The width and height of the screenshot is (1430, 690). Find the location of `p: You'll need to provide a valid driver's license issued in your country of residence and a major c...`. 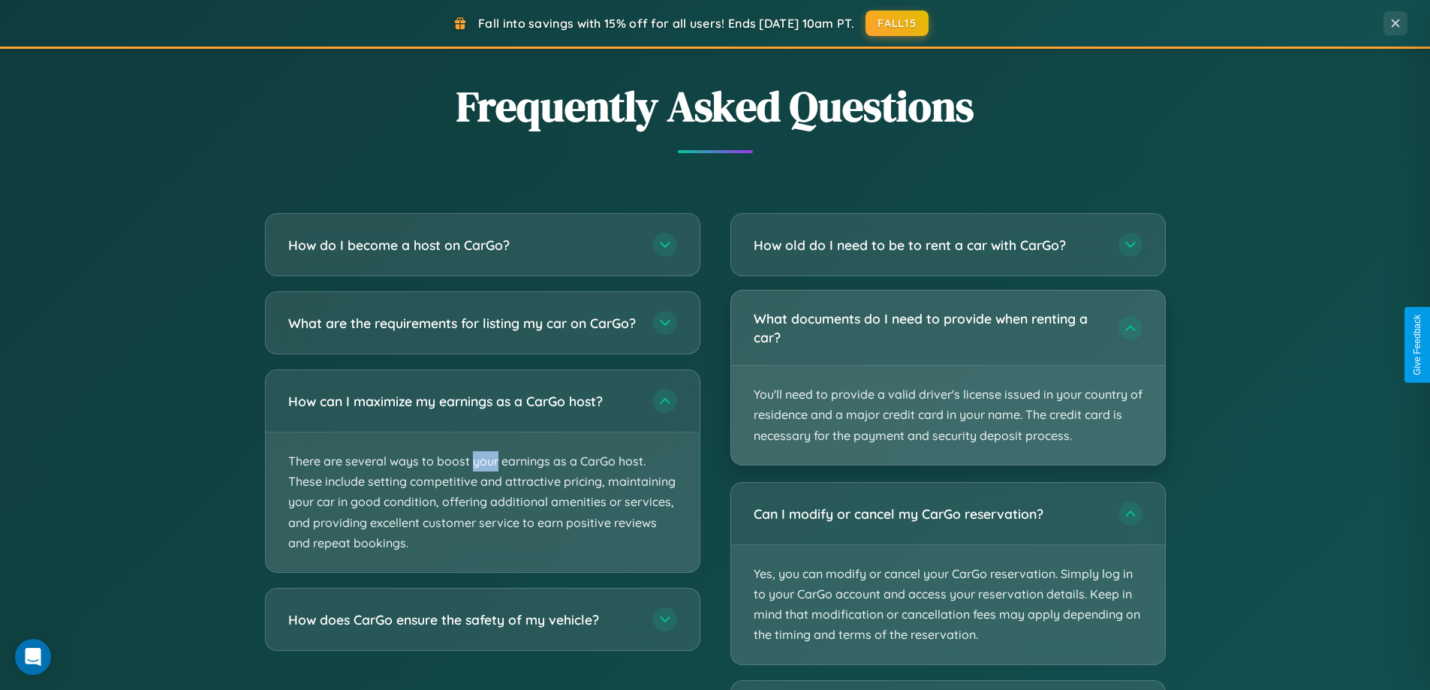

p: You'll need to provide a valid driver's license issued in your country of residence and a major c... is located at coordinates (948, 415).